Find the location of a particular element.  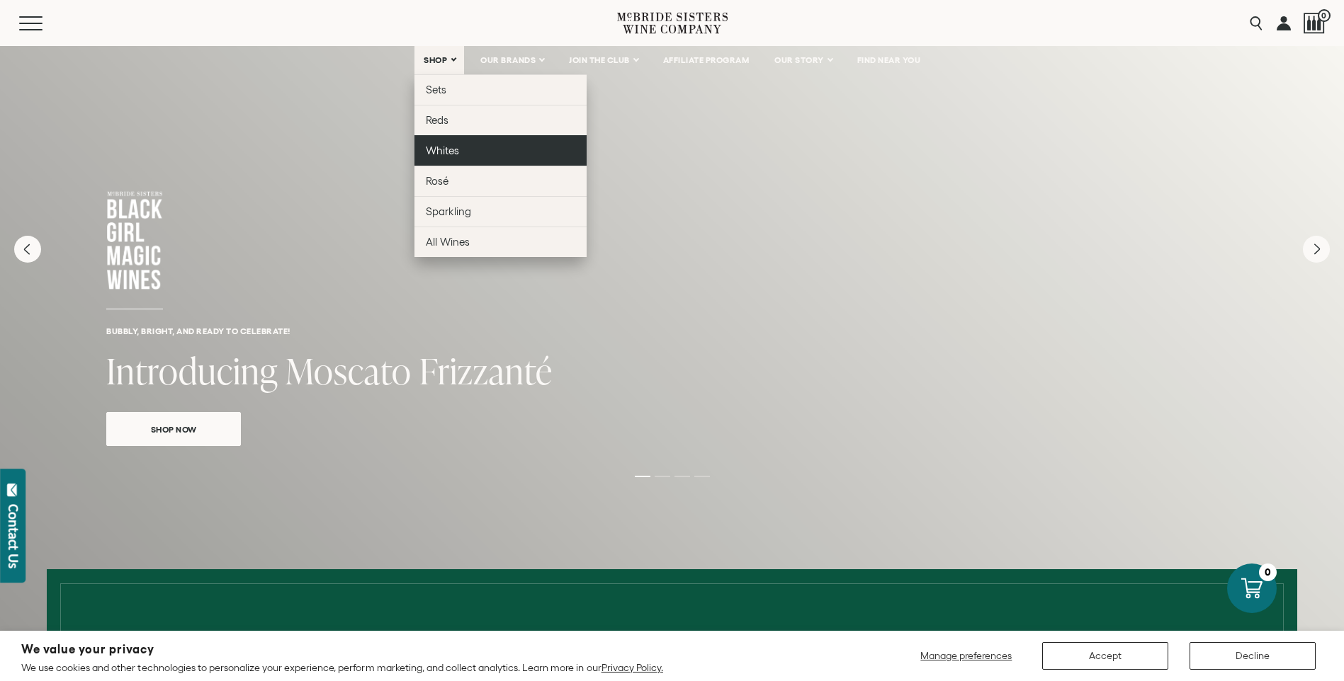

button: Next is located at coordinates (1316, 249).